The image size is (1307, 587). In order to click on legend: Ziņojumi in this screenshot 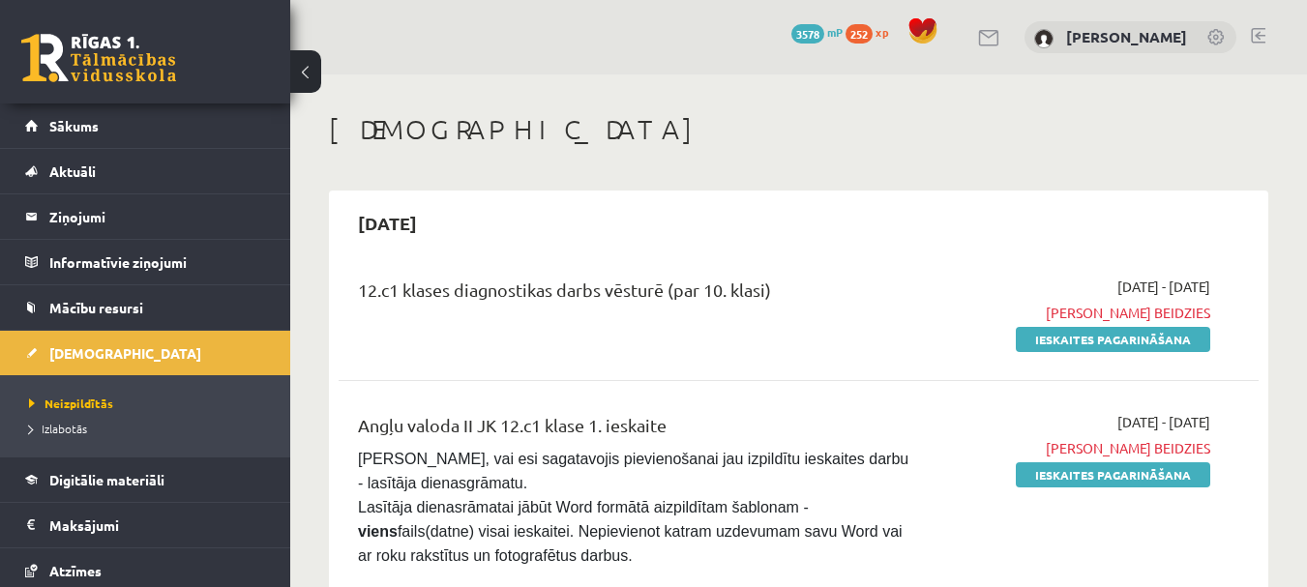, I will do `click(158, 217)`.